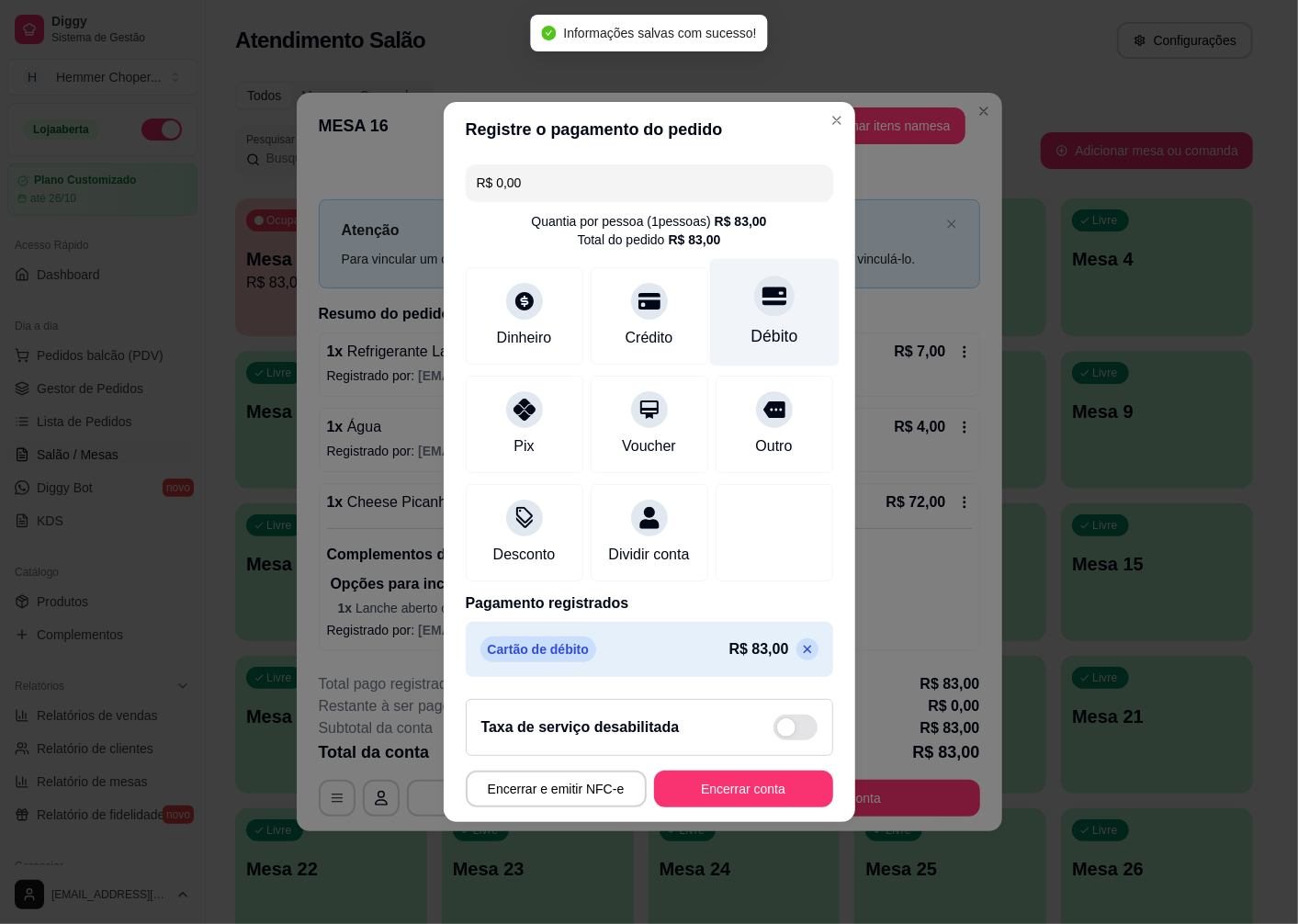  What do you see at coordinates (649, 337) in the screenshot?
I see `div: Crédito` at bounding box center [649, 337].